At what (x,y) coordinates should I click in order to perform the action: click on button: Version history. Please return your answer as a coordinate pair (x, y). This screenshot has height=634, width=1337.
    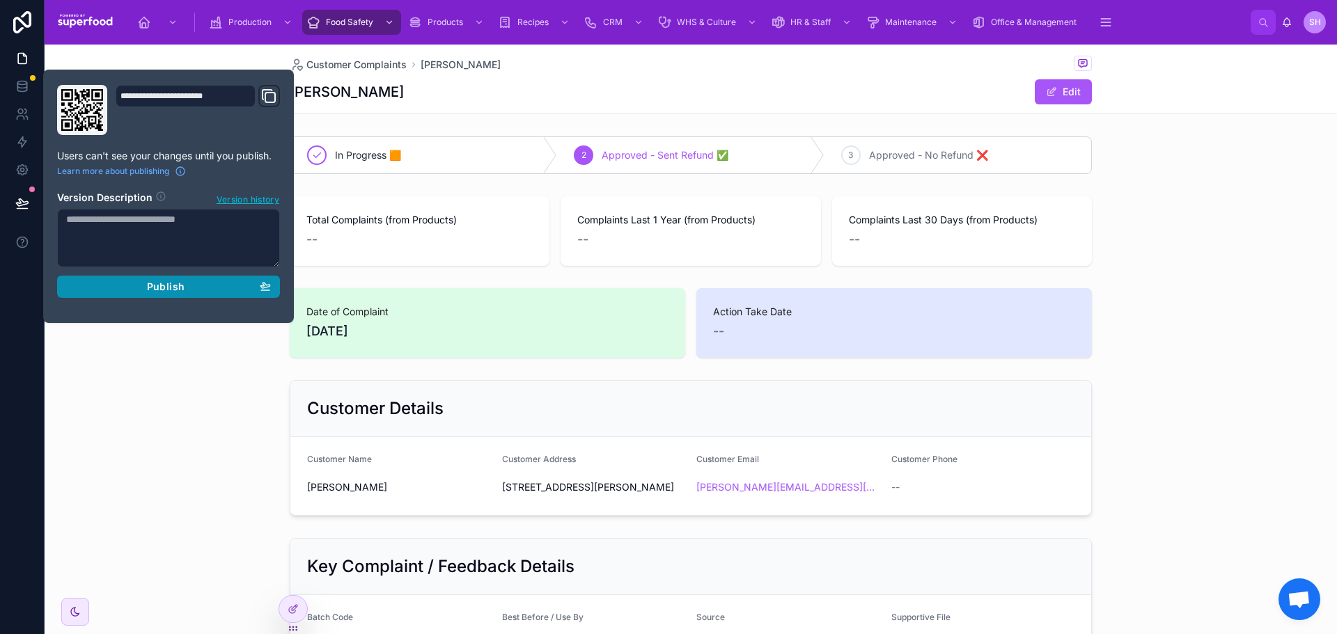
    Looking at the image, I should click on (248, 198).